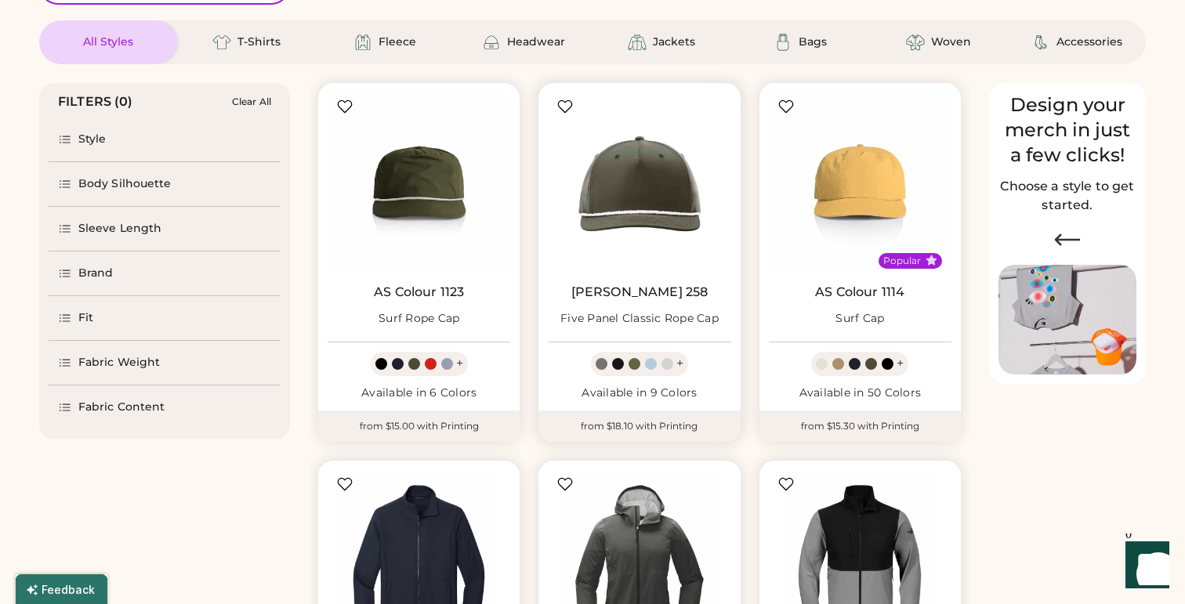  Describe the element at coordinates (860, 183) in the screenshot. I see `img: AS Colour 1114 Surf Cap` at that location.